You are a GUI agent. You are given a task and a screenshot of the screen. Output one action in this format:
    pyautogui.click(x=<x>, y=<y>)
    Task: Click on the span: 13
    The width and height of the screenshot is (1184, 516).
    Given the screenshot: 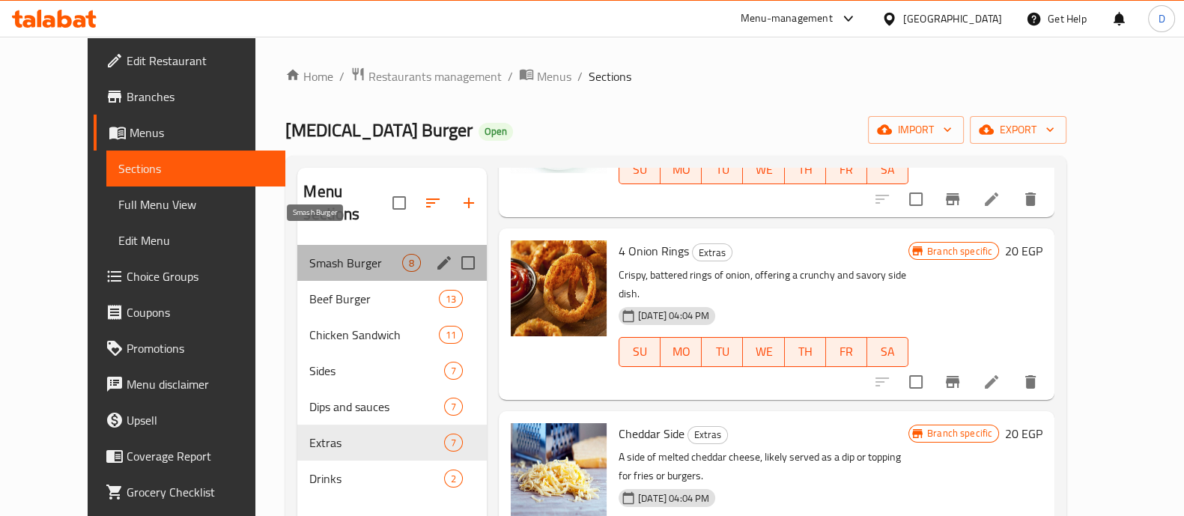 What is the action you would take?
    pyautogui.click(x=451, y=299)
    